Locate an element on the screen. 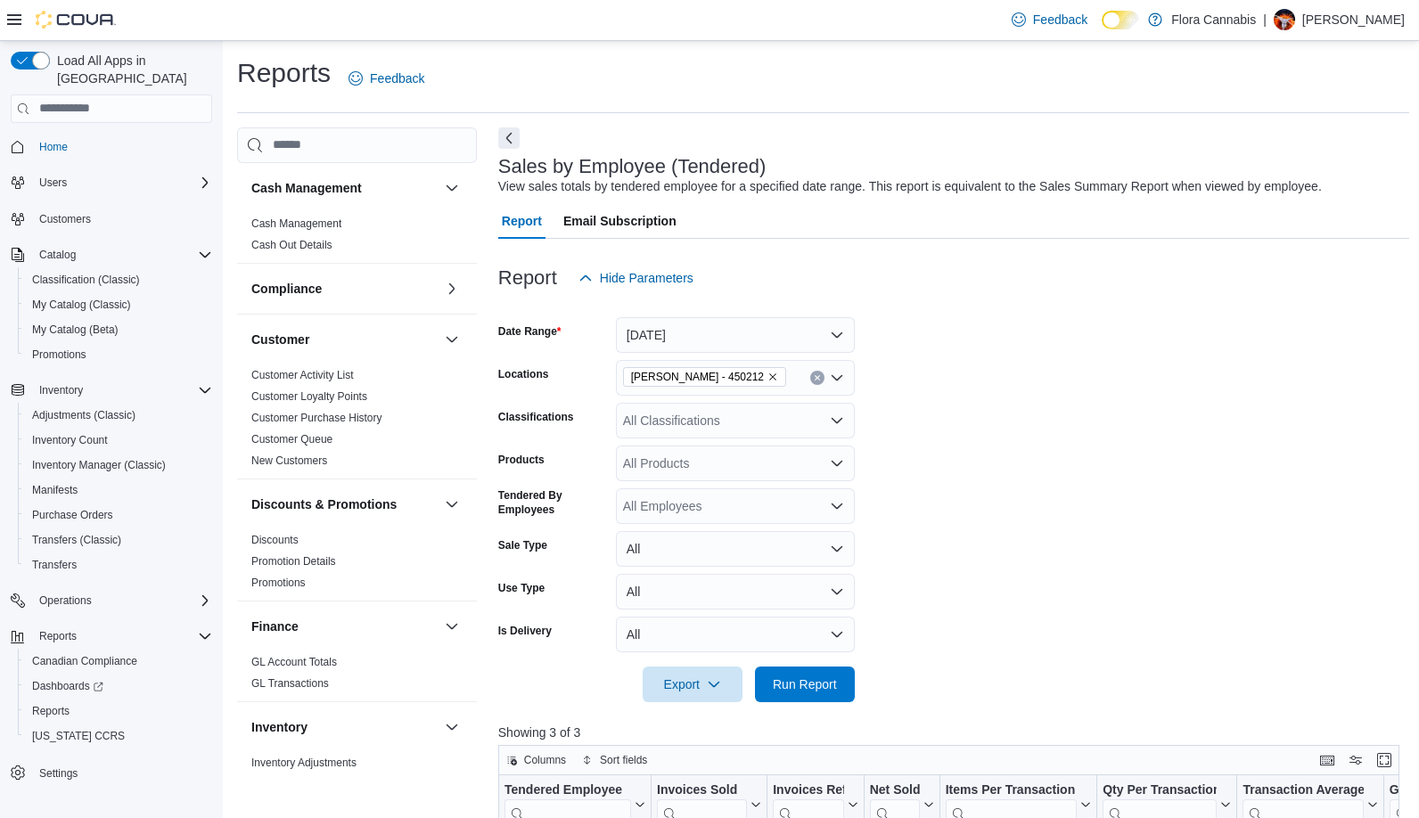 This screenshot has width=1419, height=818. span: Home is located at coordinates (122, 146).